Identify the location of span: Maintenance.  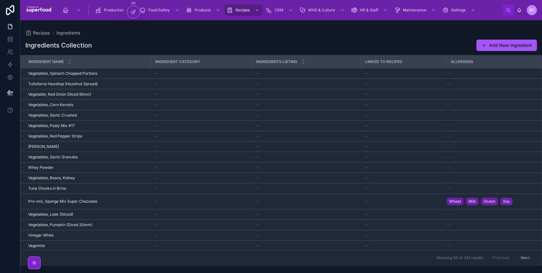
(415, 10).